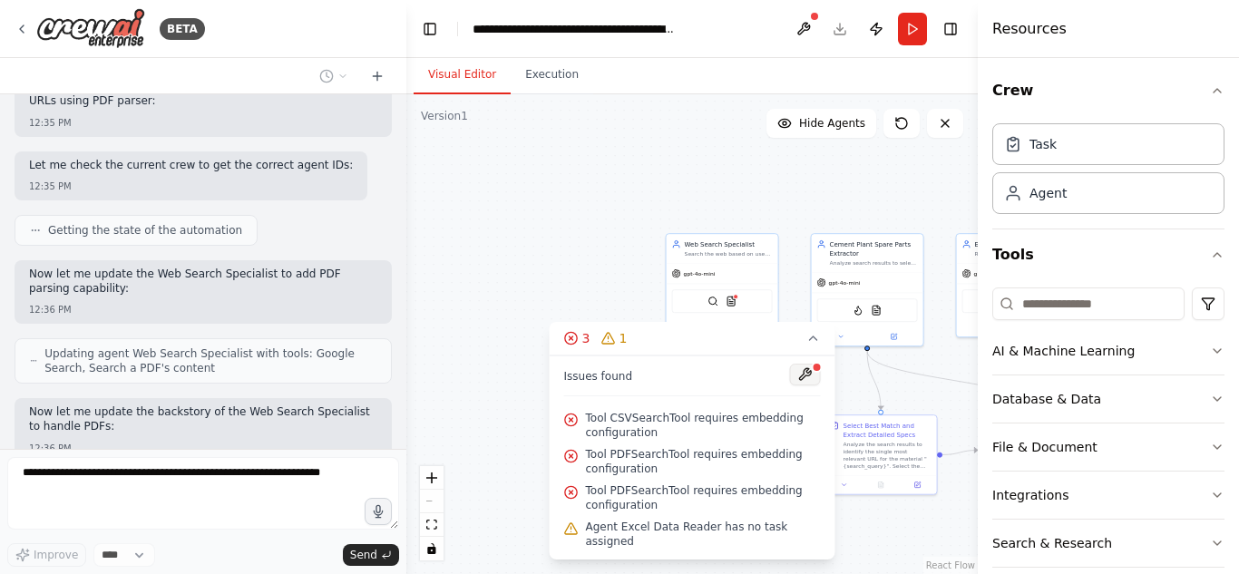  I want to click on div: Analyze the search results to identify the single most relevant URL for the material "{search_que..., so click(887, 455).